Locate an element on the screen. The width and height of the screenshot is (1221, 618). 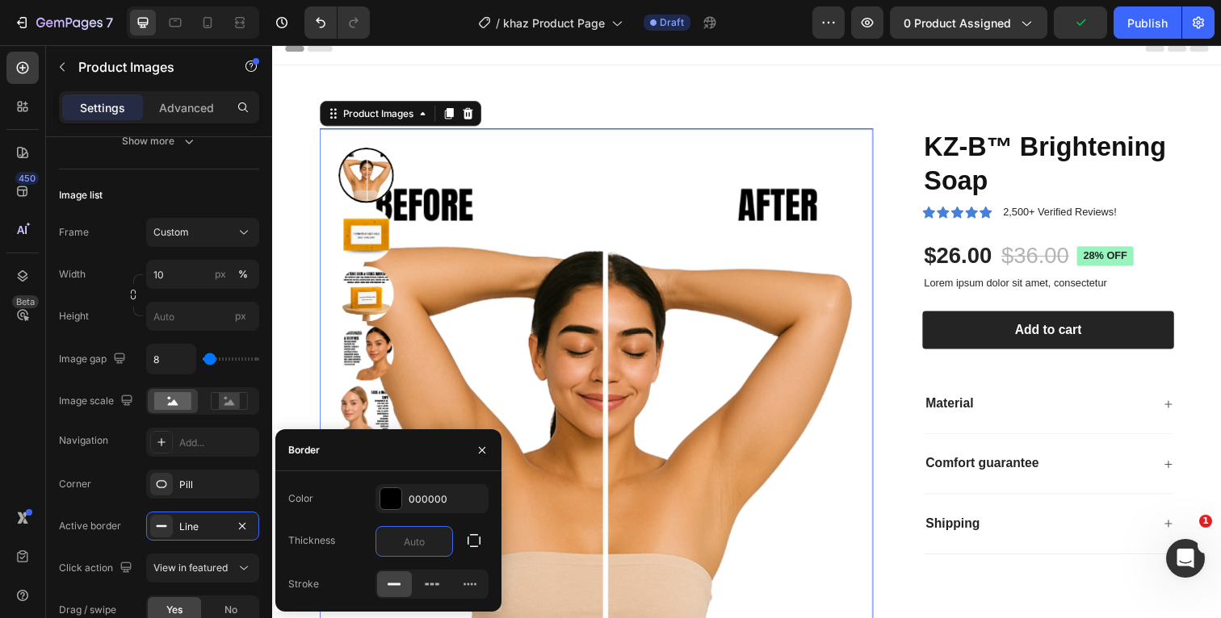
div: Active border is located at coordinates (90, 526).